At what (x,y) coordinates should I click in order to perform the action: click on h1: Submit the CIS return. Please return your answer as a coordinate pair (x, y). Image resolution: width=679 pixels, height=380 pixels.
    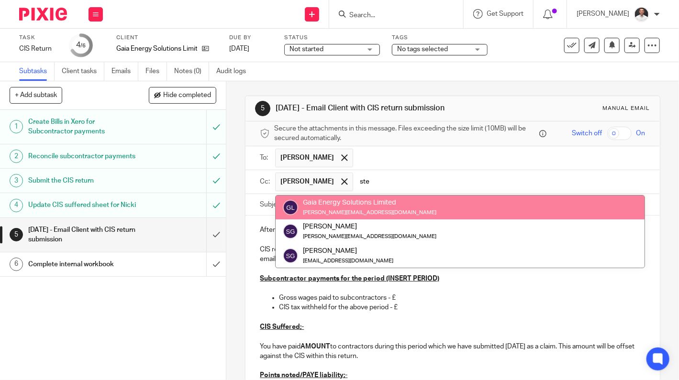
    Looking at the image, I should click on (84, 181).